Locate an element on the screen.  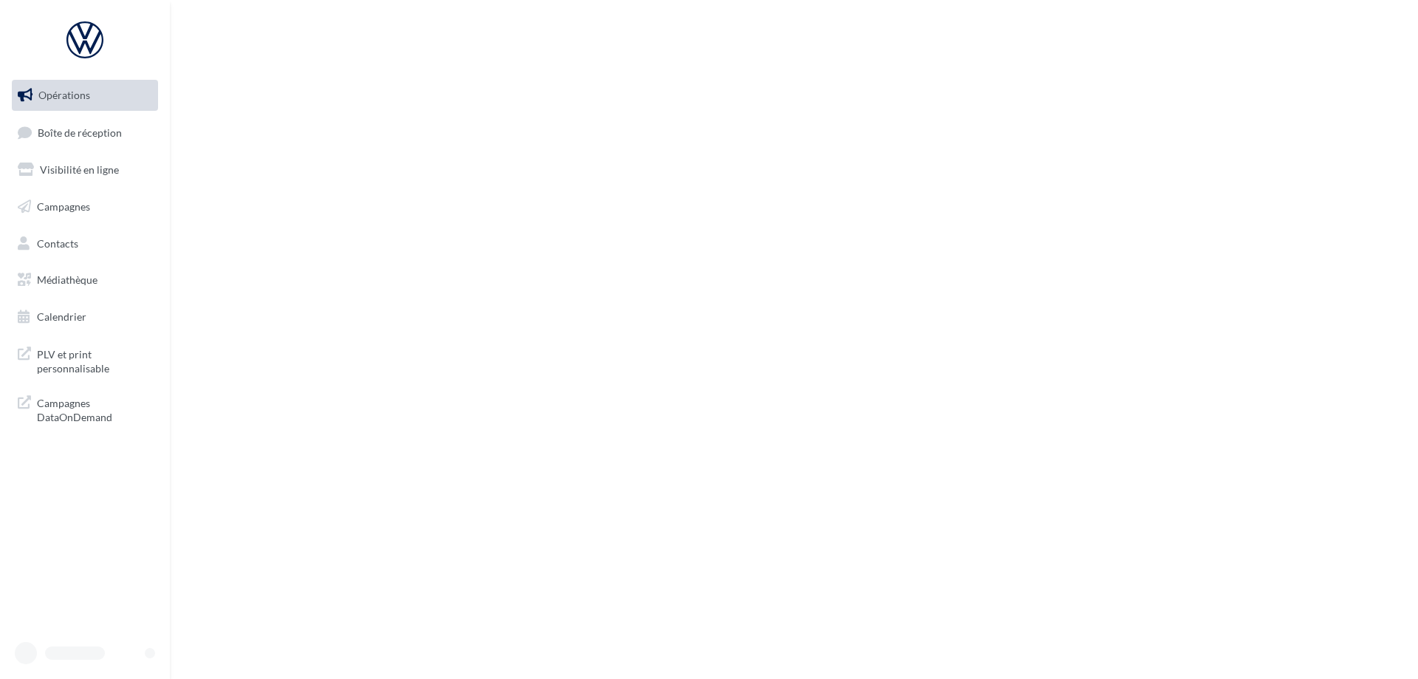
a: Opérations is located at coordinates (85, 95).